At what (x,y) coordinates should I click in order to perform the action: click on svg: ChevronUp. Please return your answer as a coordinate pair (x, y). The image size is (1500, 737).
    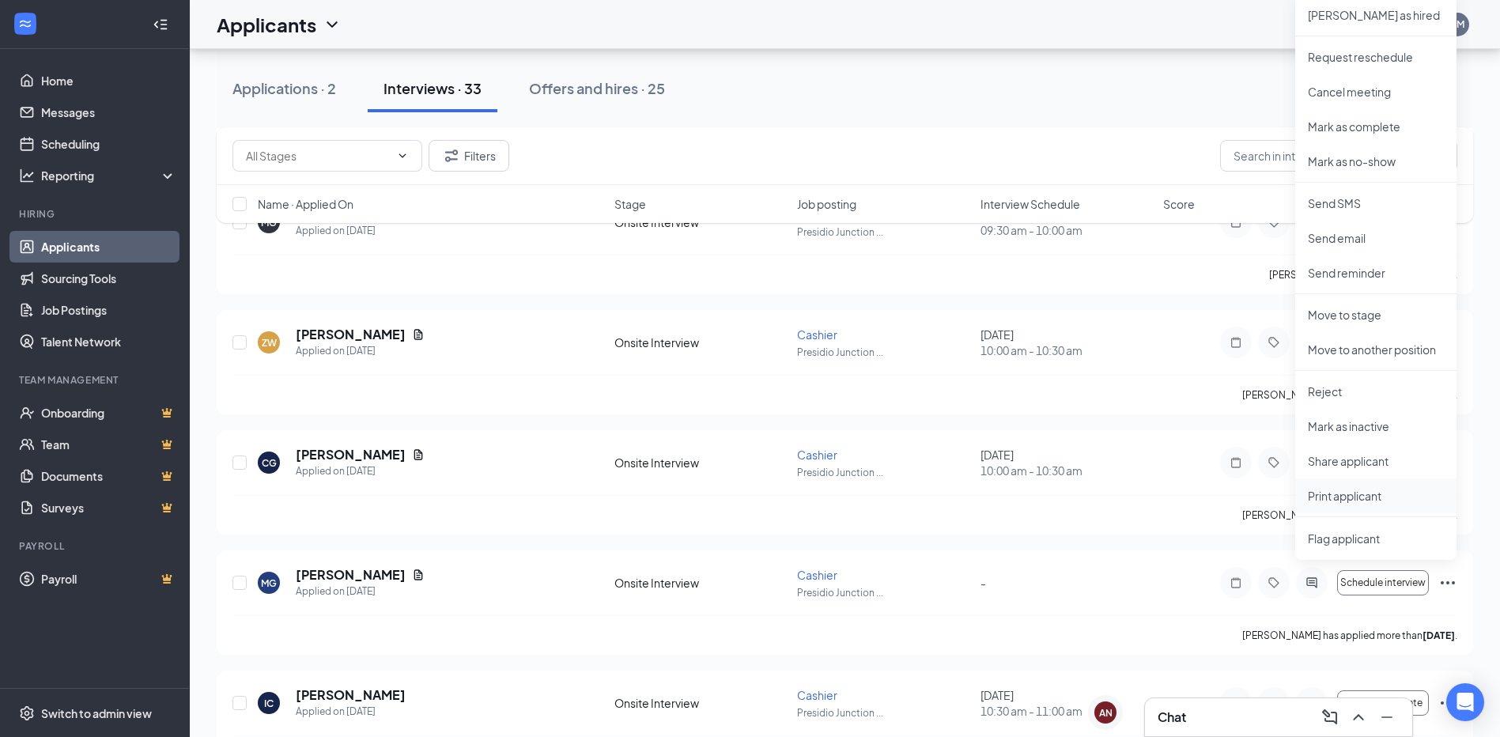
    Looking at the image, I should click on (1358, 717).